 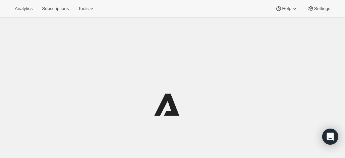 I want to click on button: Help, so click(x=286, y=9).